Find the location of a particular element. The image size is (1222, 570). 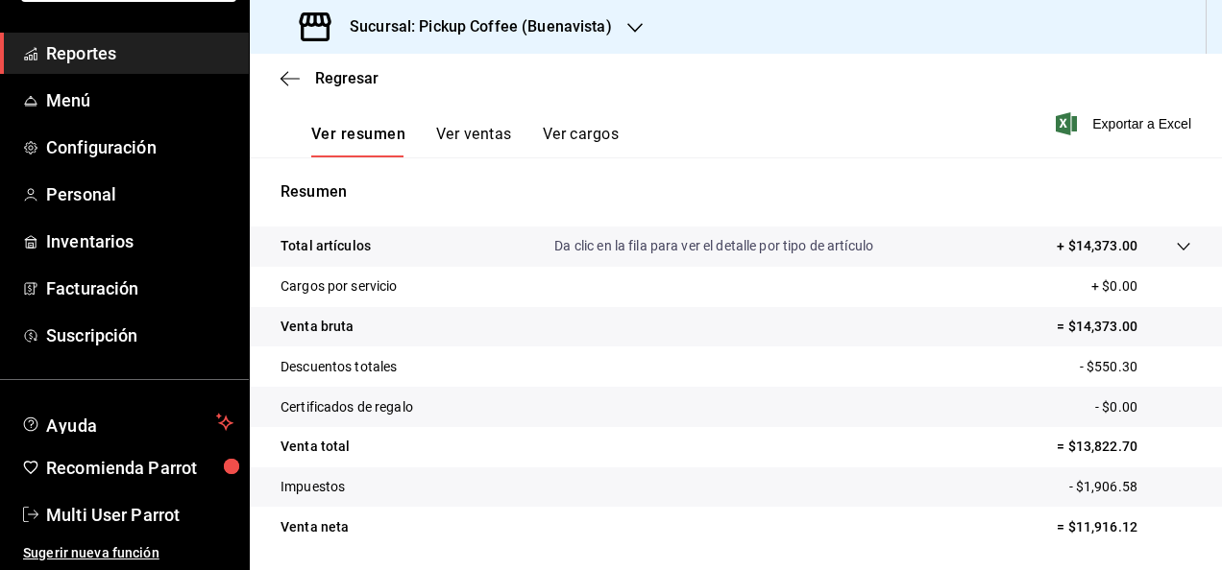

p: - $550.30 is located at coordinates (1135, 367).